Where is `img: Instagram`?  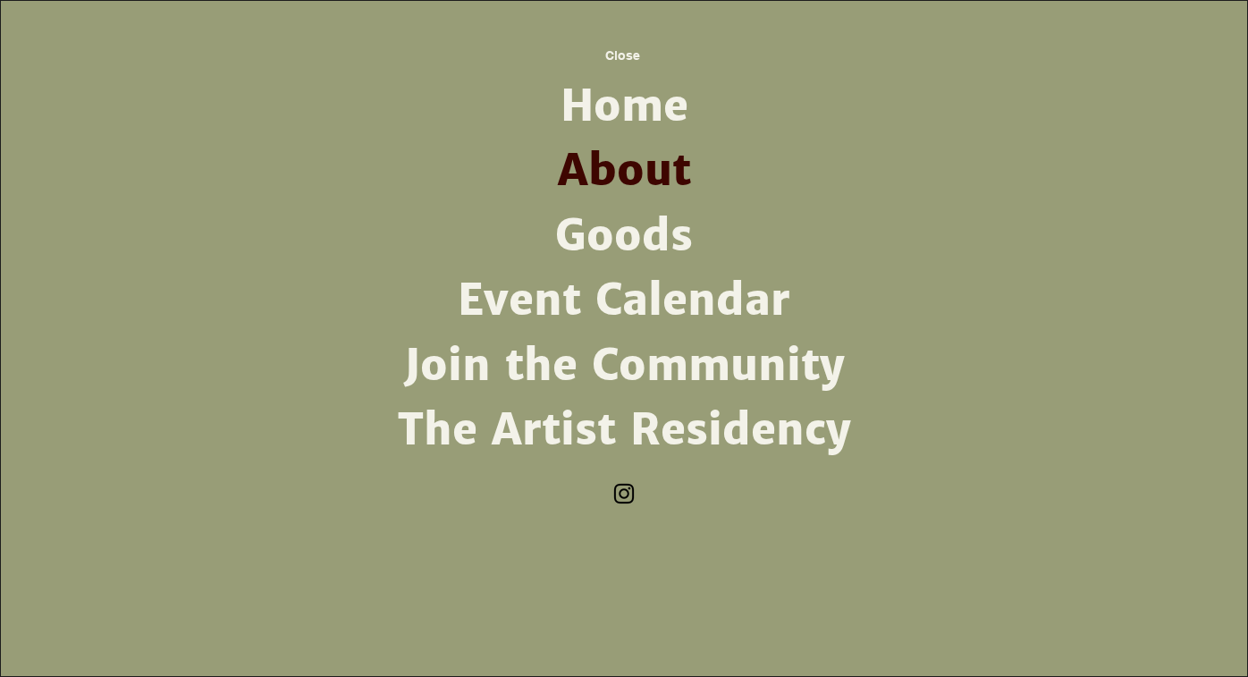 img: Instagram is located at coordinates (624, 494).